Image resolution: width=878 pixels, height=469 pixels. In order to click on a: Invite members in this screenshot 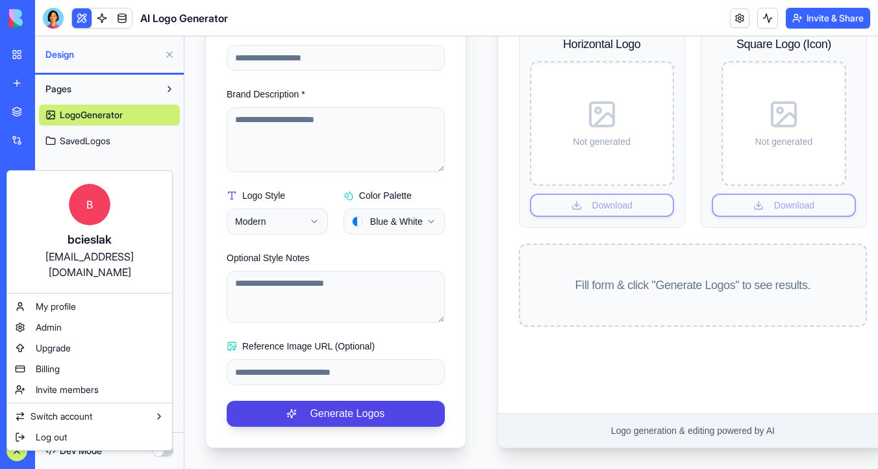, I will do `click(90, 390)`.